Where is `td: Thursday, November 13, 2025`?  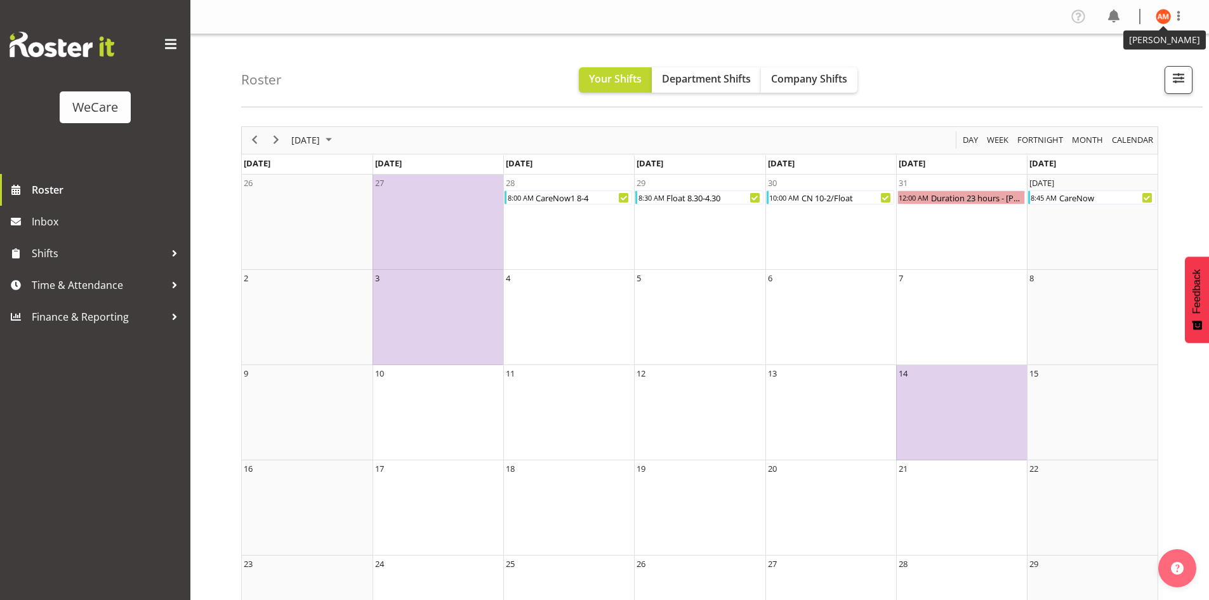 td: Thursday, November 13, 2025 is located at coordinates (831, 412).